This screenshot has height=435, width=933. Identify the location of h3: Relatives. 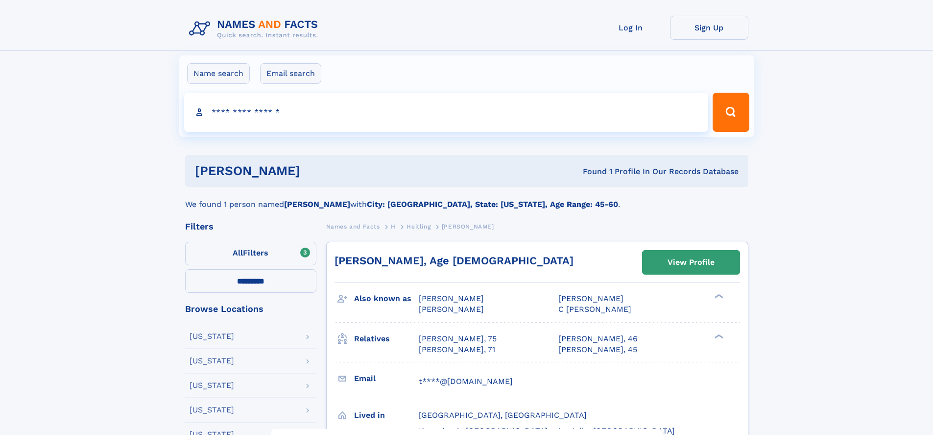
(387, 339).